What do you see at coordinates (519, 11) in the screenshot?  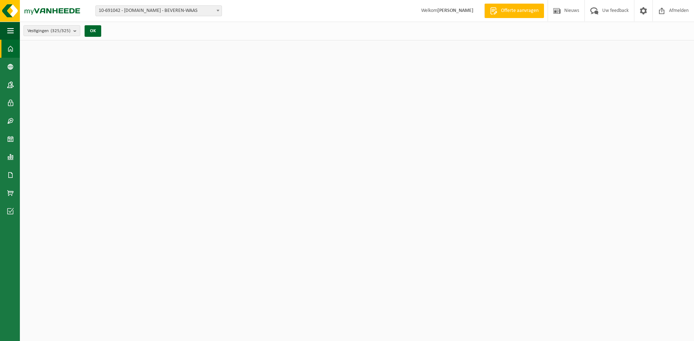 I see `span: Offerte aanvragen` at bounding box center [519, 11].